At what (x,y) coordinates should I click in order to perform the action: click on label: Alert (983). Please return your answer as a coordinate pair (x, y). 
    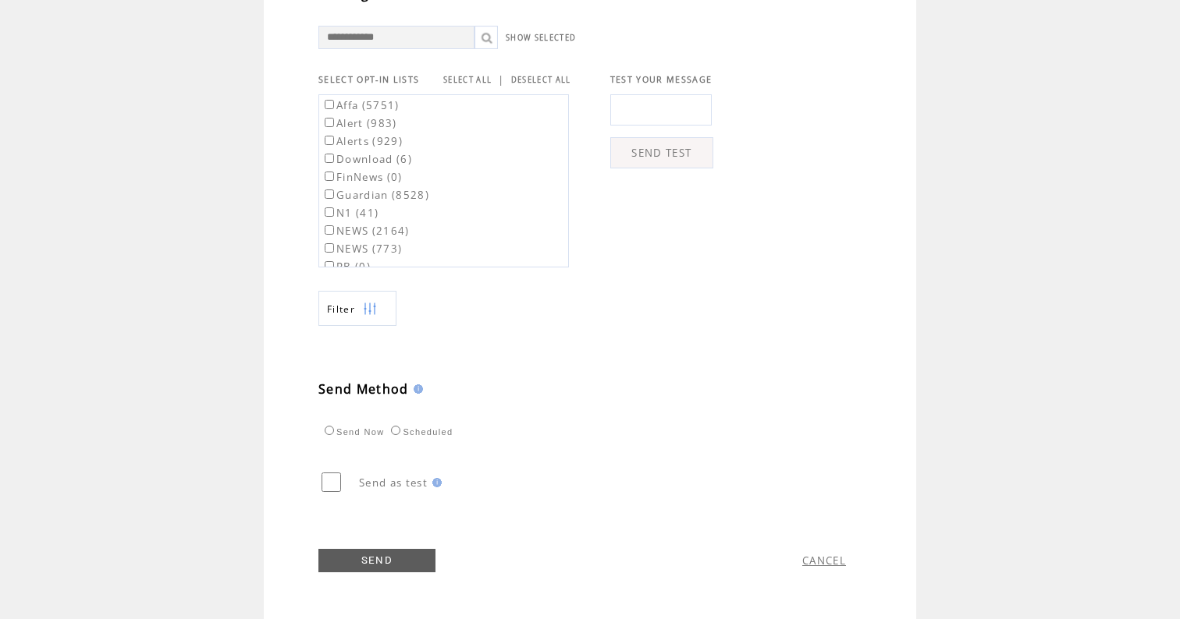
    Looking at the image, I should click on (359, 123).